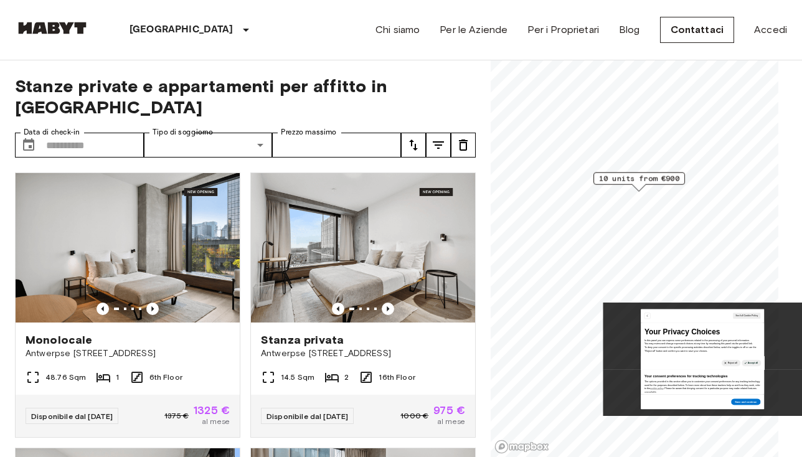  What do you see at coordinates (182, 132) in the screenshot?
I see `label: Tipo di soggiorno` at bounding box center [182, 132].